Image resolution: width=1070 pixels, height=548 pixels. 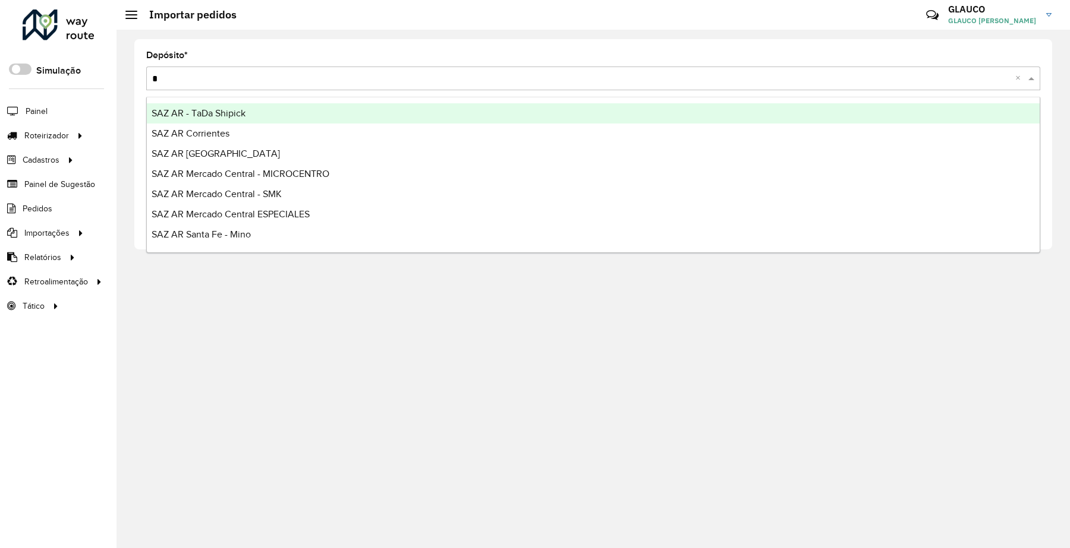 I want to click on label: Depósito, so click(x=167, y=55).